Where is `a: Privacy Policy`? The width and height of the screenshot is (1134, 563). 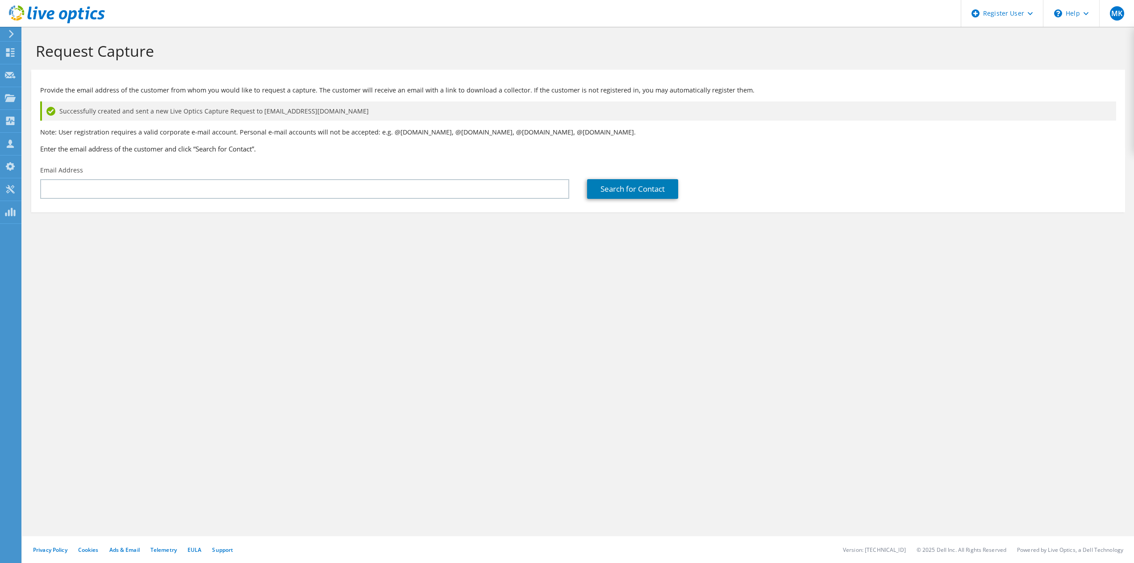 a: Privacy Policy is located at coordinates (50, 549).